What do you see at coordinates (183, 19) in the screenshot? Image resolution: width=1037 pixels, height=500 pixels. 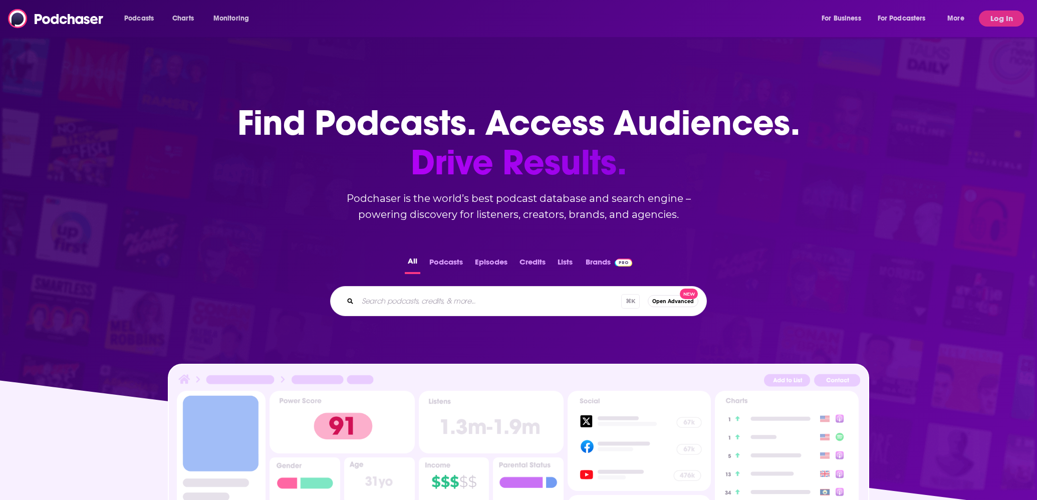 I see `span: Charts` at bounding box center [183, 19].